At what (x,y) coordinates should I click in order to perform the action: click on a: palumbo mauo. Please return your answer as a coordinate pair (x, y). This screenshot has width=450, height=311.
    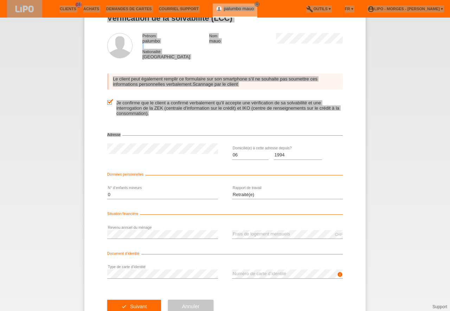
    Looking at the image, I should click on (239, 8).